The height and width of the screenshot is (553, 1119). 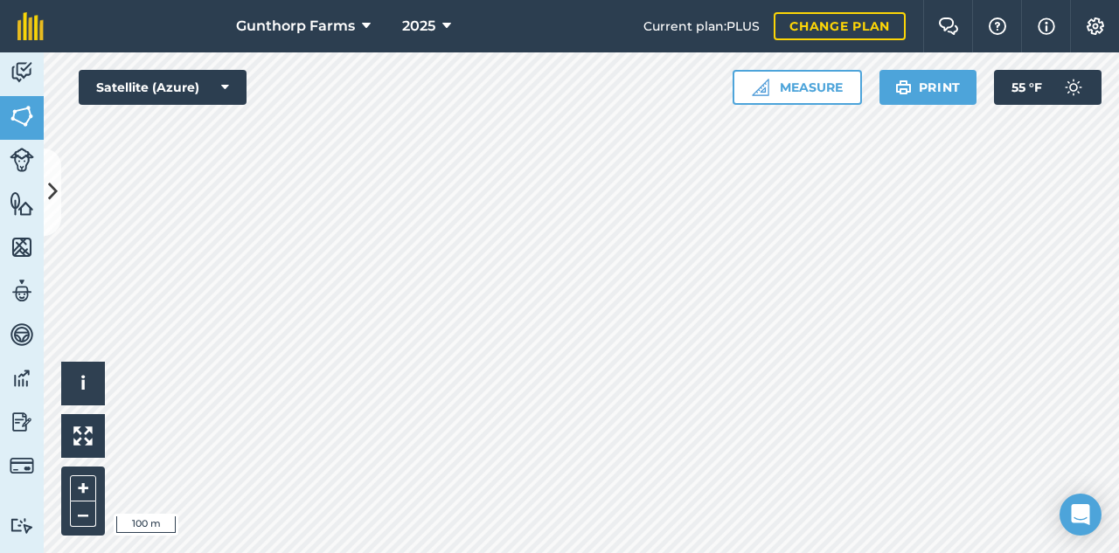 I want to click on button: Satellite (Azure), so click(x=163, y=87).